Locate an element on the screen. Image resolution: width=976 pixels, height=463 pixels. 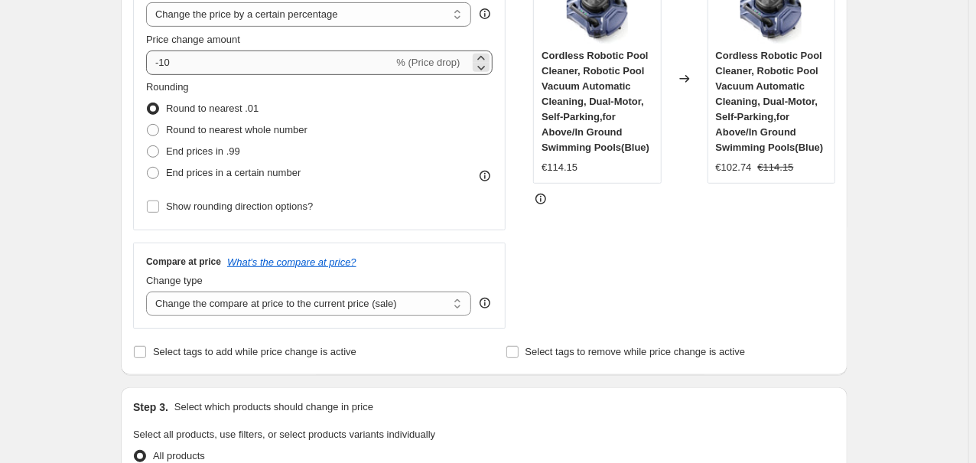
span: Round to nearest .01 is located at coordinates (212, 108).